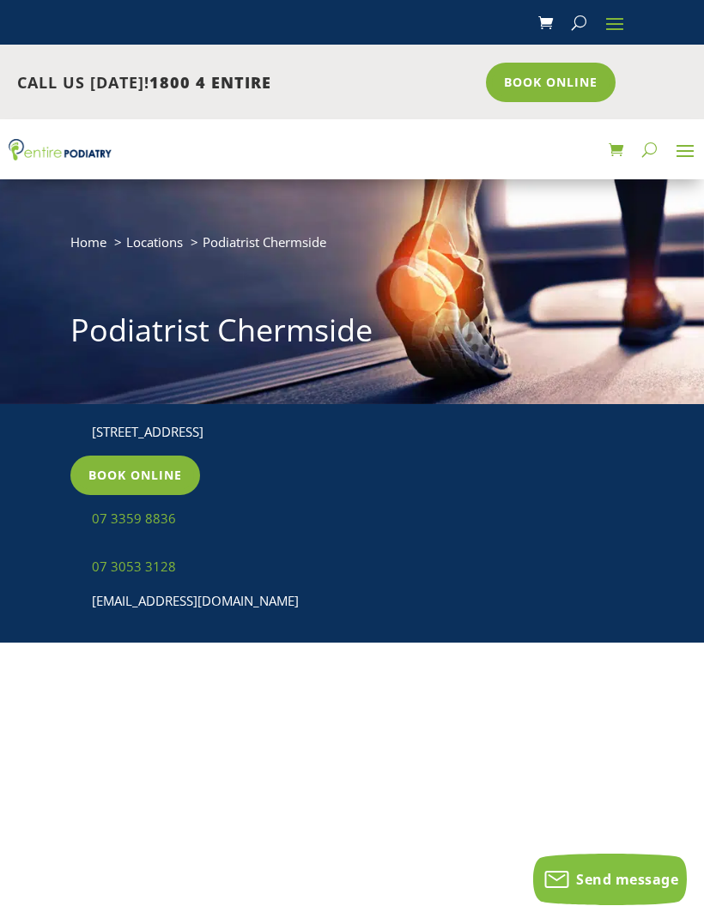 The width and height of the screenshot is (704, 918). I want to click on a: 07 3359 8836, so click(134, 518).